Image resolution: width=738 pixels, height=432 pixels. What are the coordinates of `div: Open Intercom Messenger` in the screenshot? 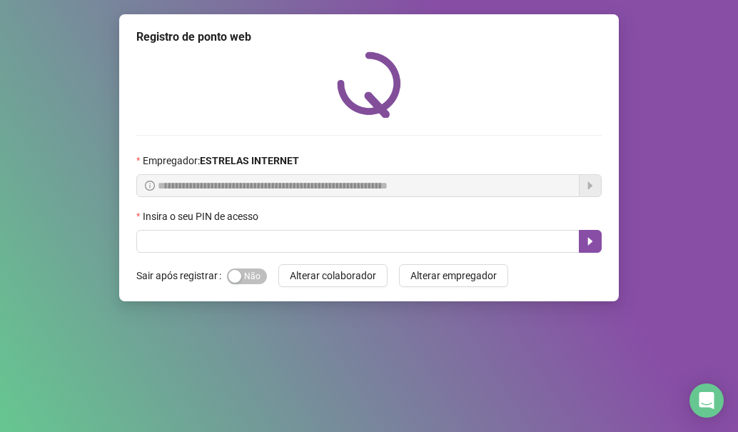 It's located at (707, 401).